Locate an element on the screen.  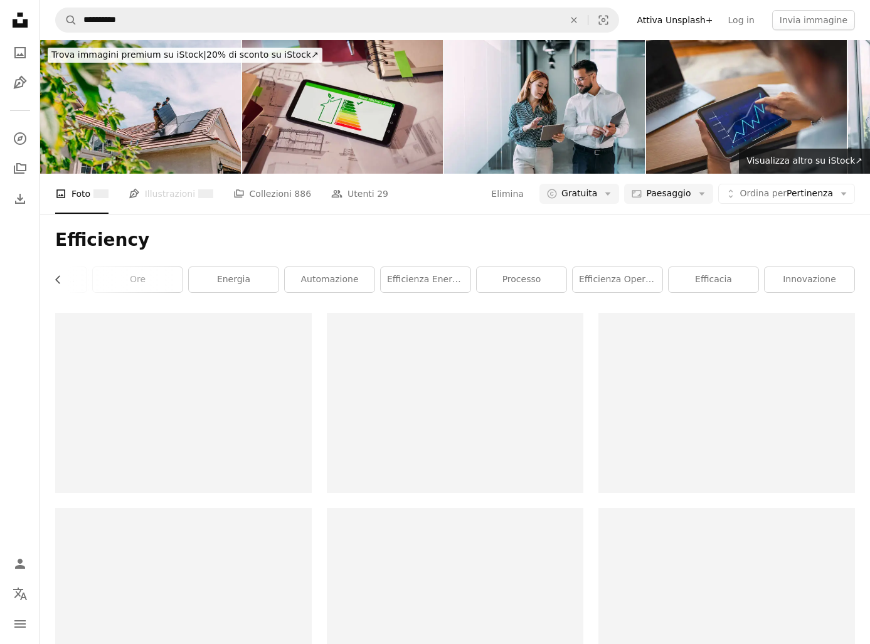
img: Making decision on the move is located at coordinates (545, 107).